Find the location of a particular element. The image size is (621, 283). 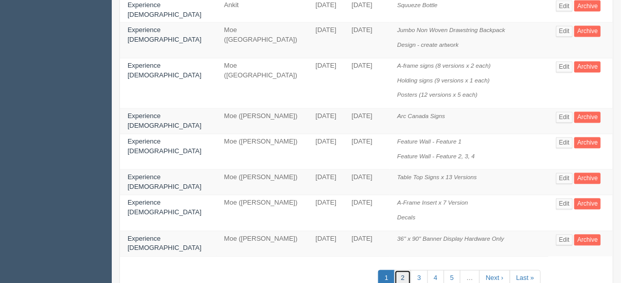

i: 36" x 90" Banner Display Hardware Only is located at coordinates (451, 238).